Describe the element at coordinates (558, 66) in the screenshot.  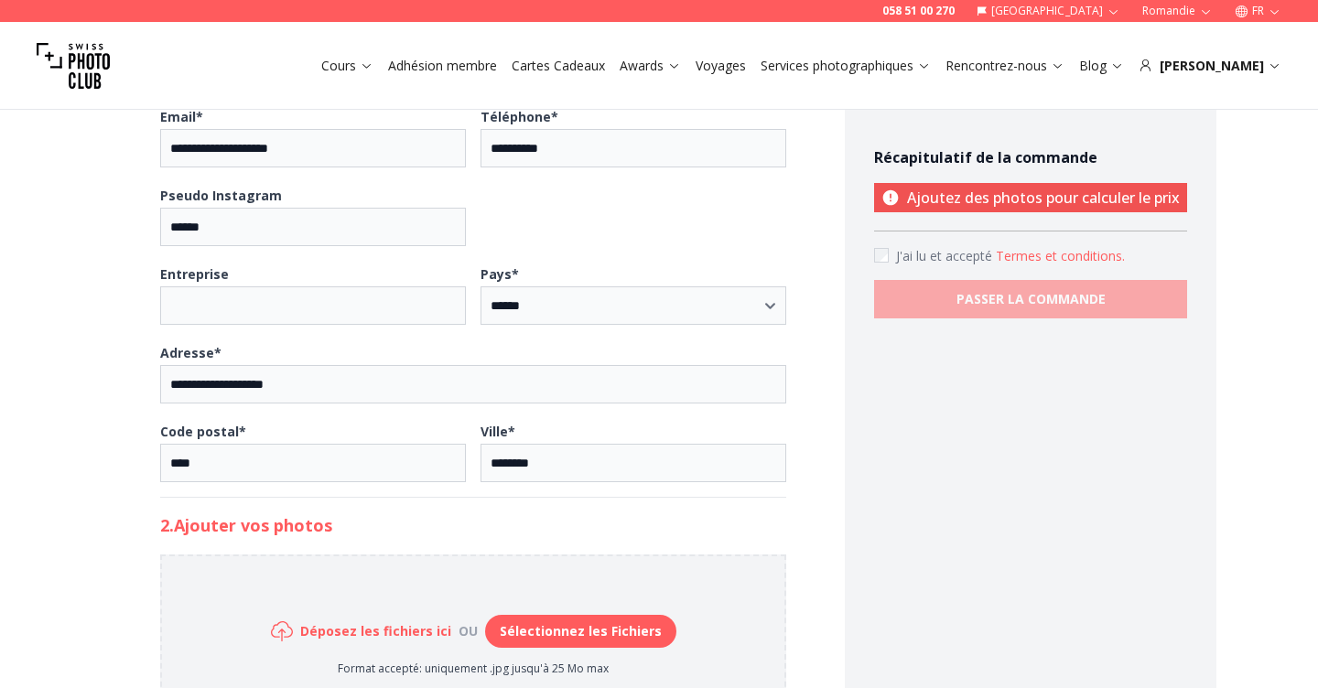
I see `button: Cartes Cadeaux` at that location.